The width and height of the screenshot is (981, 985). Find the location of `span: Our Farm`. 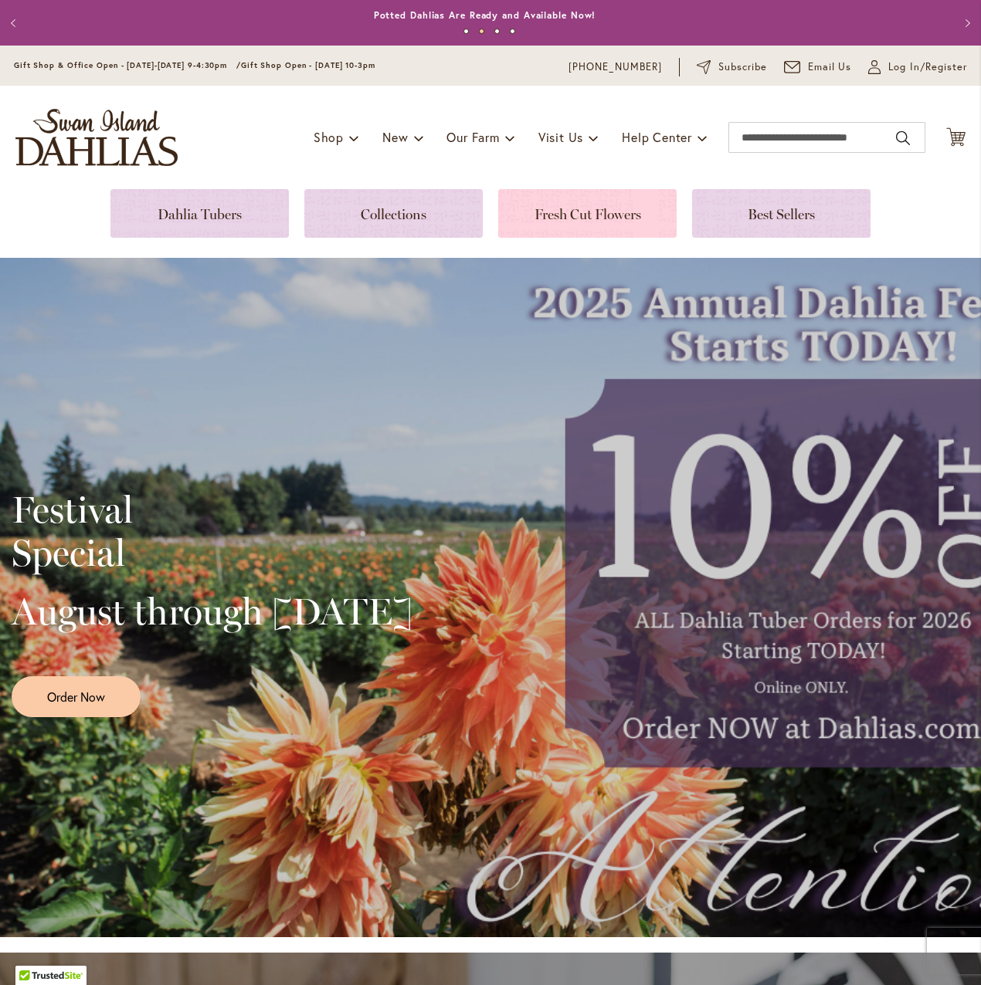

span: Our Farm is located at coordinates (472, 137).